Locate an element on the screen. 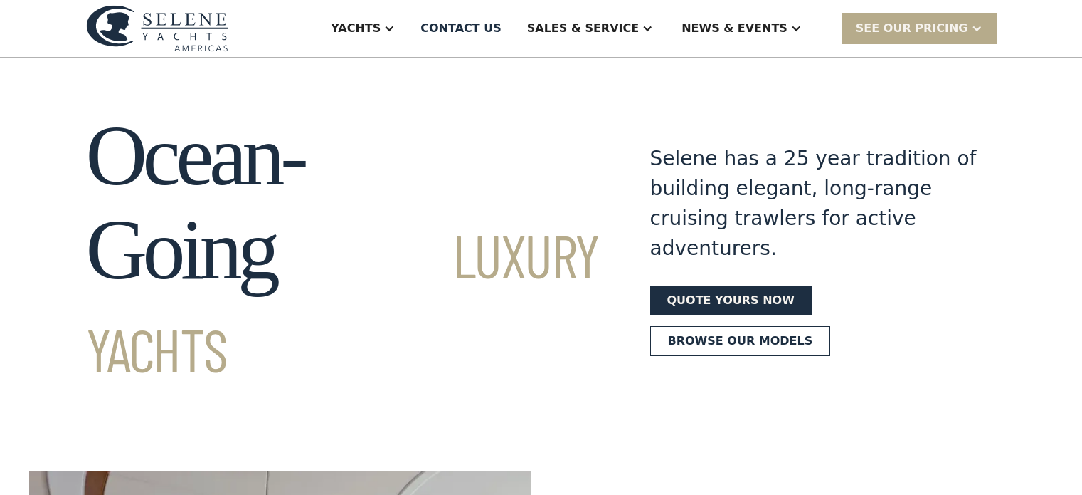 This screenshot has width=1082, height=495. h1: Ocean-Going is located at coordinates (342, 250).